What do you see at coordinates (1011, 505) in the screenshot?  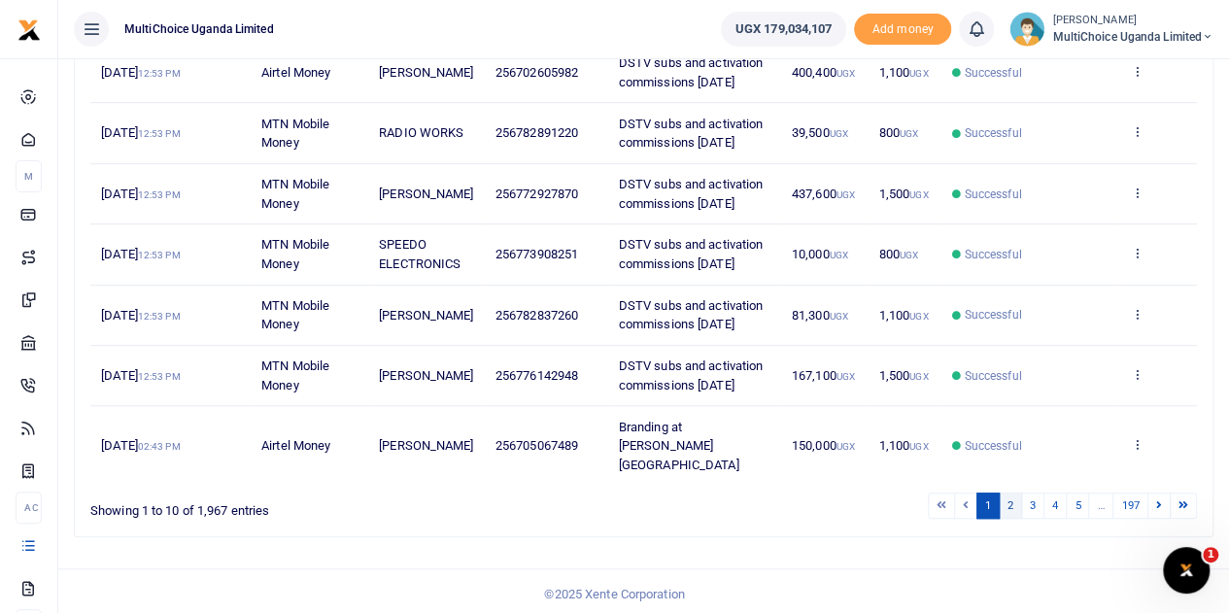 I see `a: 2` at bounding box center [1011, 505].